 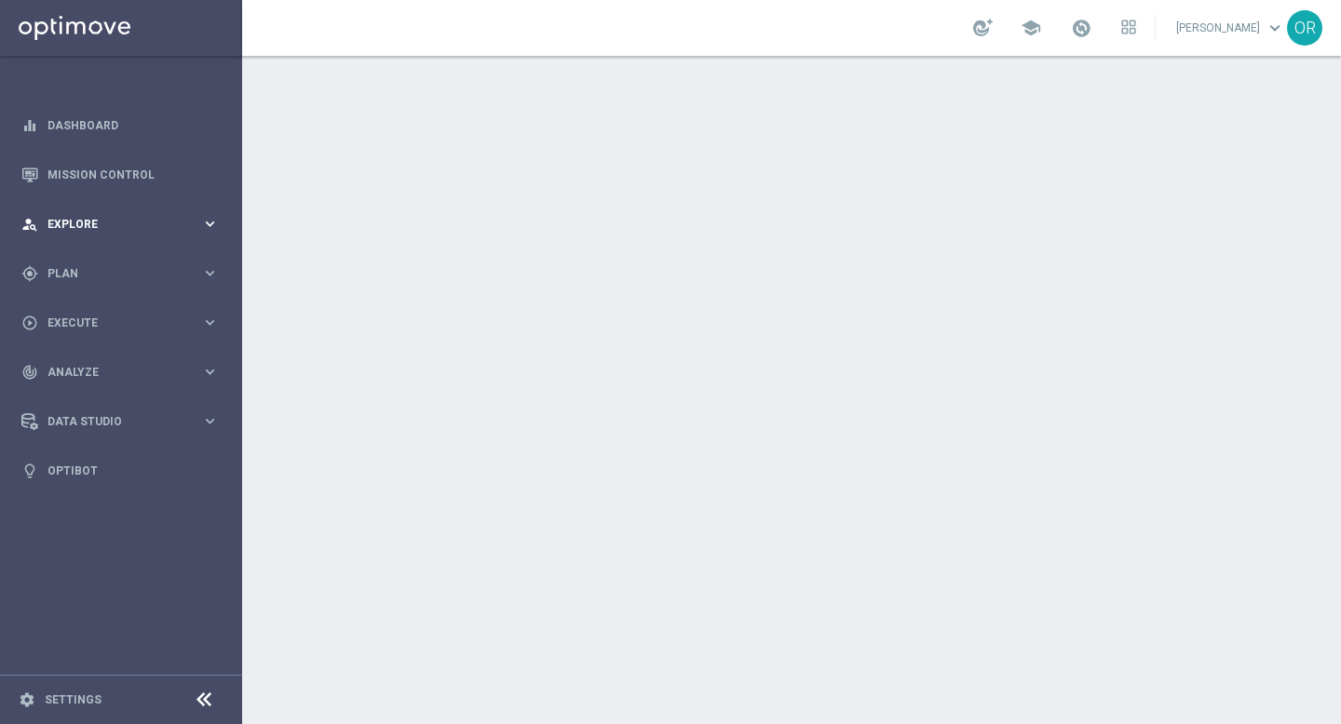 What do you see at coordinates (30, 126) in the screenshot?
I see `i: equalizer` at bounding box center [30, 126].